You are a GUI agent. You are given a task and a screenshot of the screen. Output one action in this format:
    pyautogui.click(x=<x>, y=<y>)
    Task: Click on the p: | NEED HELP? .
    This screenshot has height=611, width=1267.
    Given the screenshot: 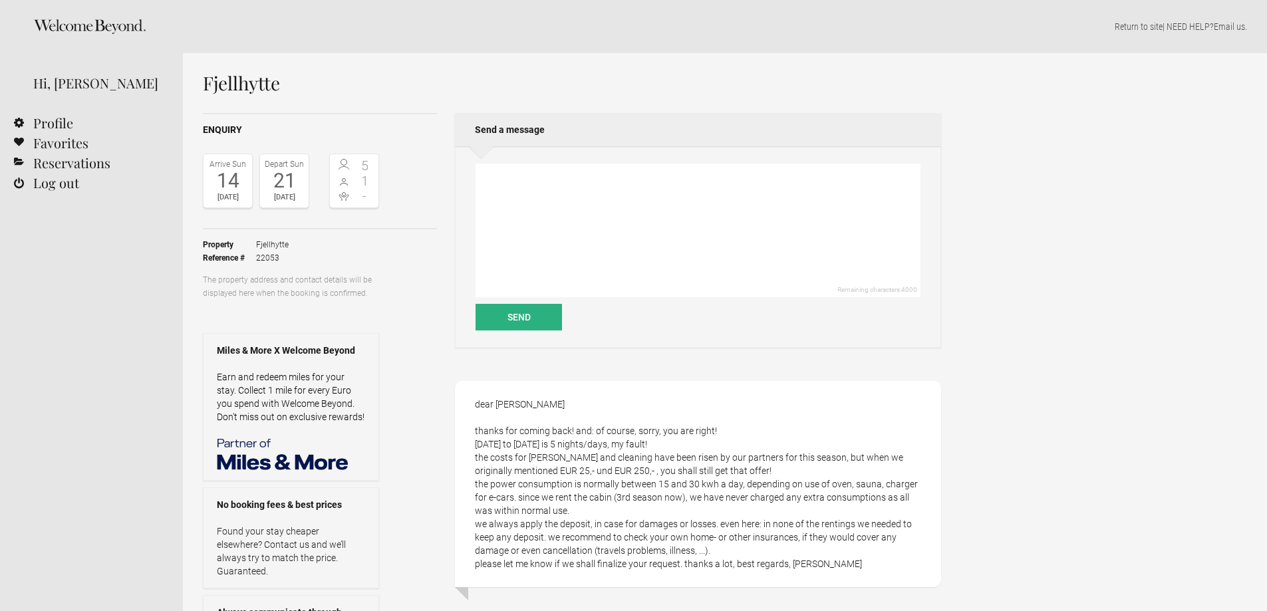 What is the action you would take?
    pyautogui.click(x=725, y=27)
    